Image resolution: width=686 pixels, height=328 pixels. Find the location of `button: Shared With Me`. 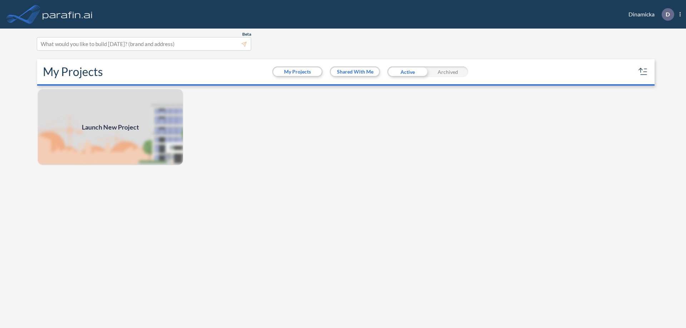

button: Shared With Me is located at coordinates (355, 72).